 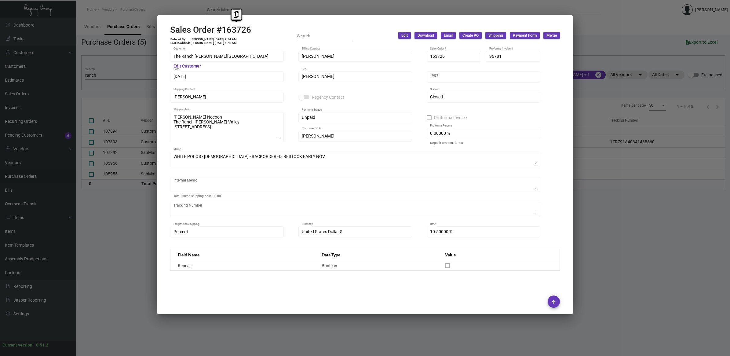 I want to click on div: Notes, so click(x=217, y=281).